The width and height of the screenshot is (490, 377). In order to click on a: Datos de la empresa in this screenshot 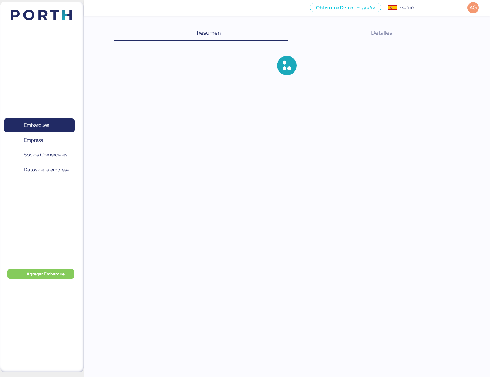, I will do `click(39, 170)`.